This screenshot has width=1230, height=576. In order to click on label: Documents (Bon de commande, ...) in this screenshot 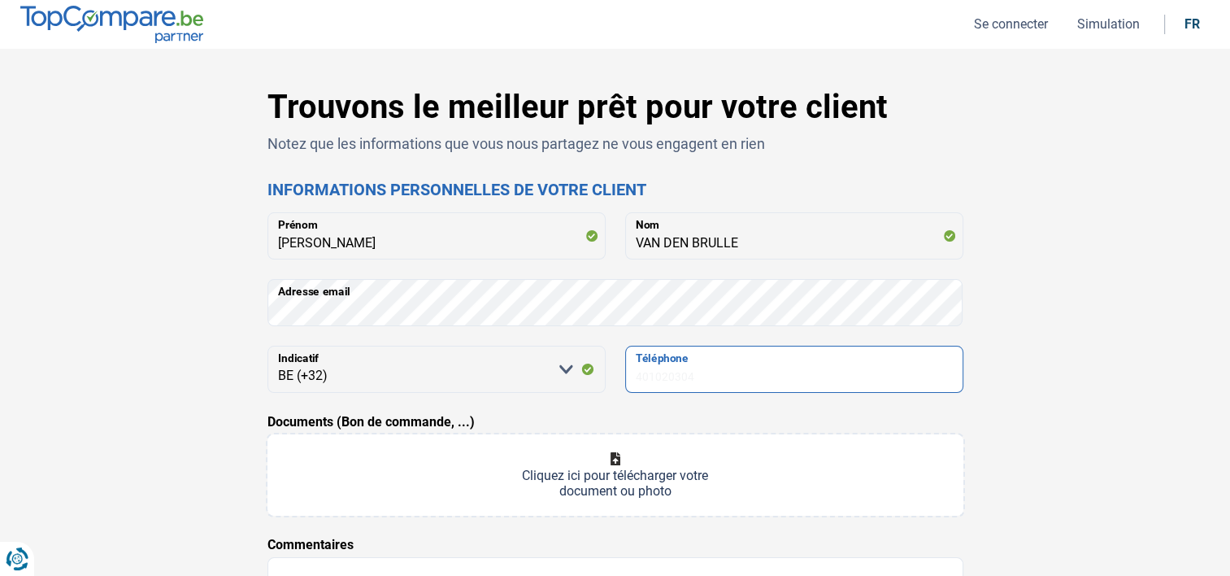, I will do `click(371, 422)`.